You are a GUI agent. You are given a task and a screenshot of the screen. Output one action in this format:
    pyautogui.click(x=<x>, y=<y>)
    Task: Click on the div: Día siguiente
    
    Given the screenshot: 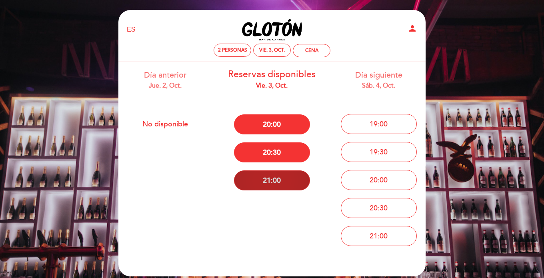 What is the action you would take?
    pyautogui.click(x=379, y=80)
    